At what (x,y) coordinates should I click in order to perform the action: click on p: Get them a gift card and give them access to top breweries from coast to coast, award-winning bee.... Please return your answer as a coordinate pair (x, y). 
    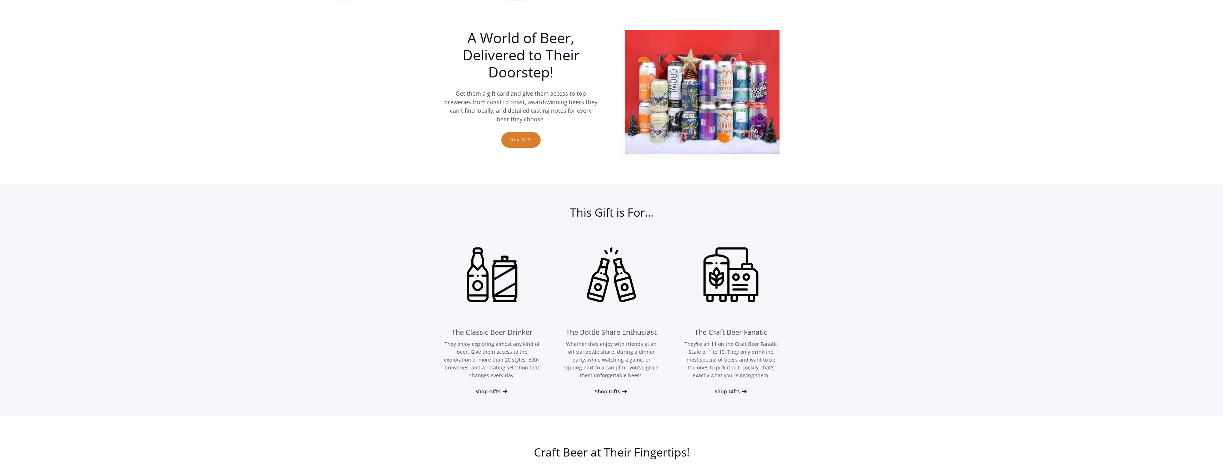
    Looking at the image, I should click on (521, 106).